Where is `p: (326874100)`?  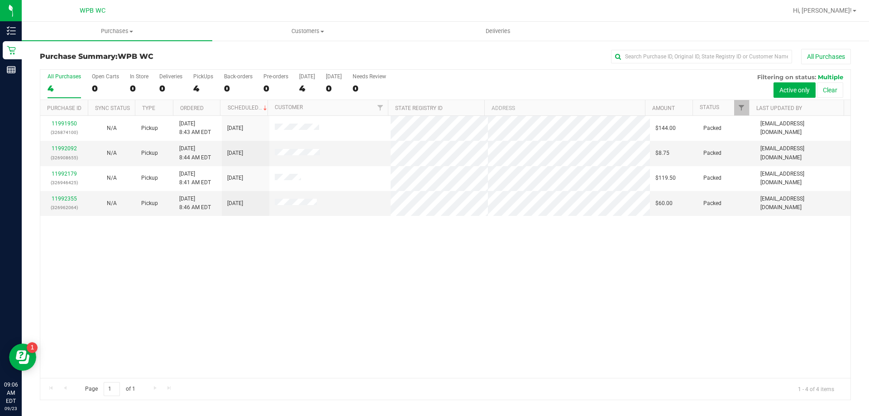
p: (326874100) is located at coordinates (64, 132).